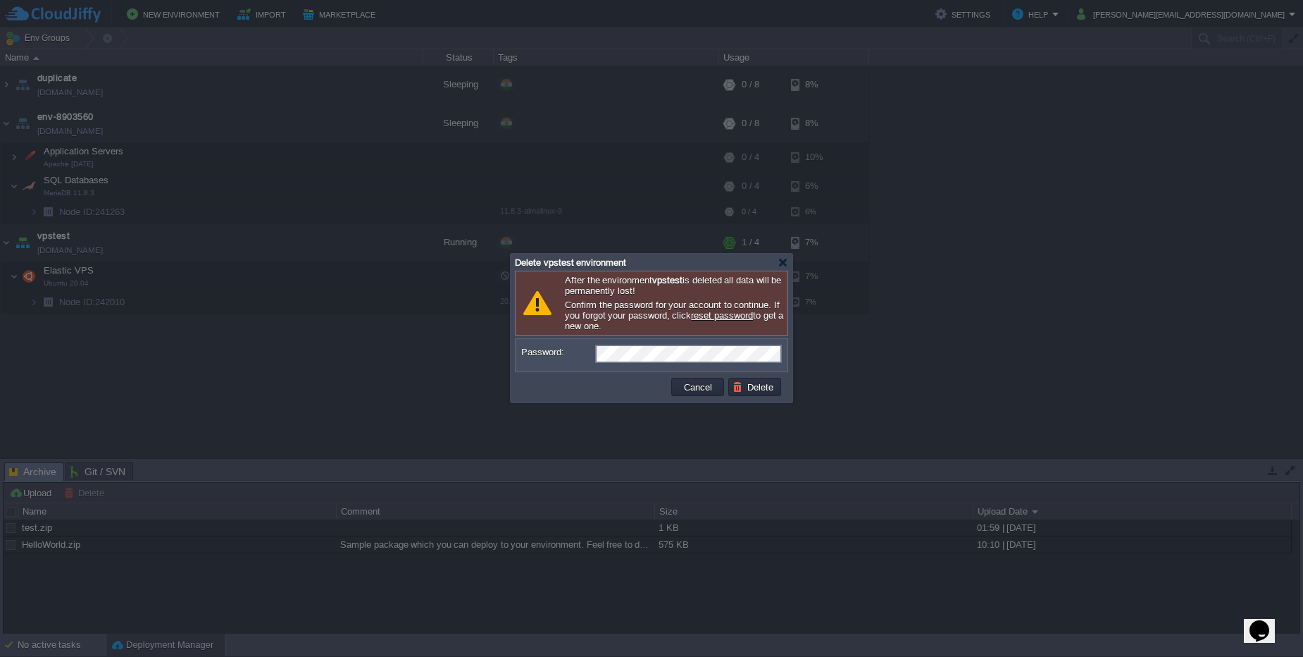 Image resolution: width=1303 pixels, height=657 pixels. What do you see at coordinates (674, 285) in the screenshot?
I see `p: After the environment is deleted all data will be permanently lost!` at bounding box center [674, 285].